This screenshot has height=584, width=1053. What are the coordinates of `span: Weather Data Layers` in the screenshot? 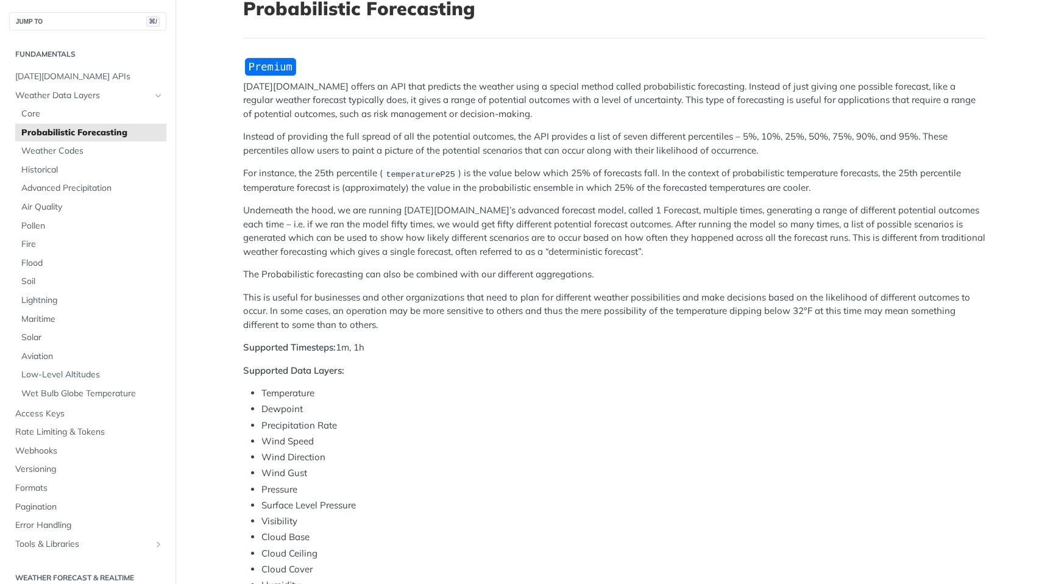 It's located at (83, 96).